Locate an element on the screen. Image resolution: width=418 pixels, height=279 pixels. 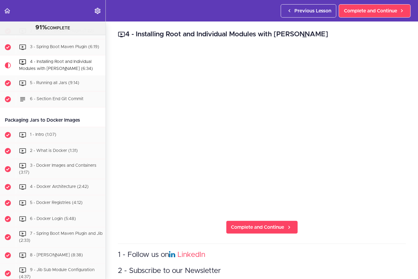
span: 2 - What is Docker (1:31) is located at coordinates (54, 150).